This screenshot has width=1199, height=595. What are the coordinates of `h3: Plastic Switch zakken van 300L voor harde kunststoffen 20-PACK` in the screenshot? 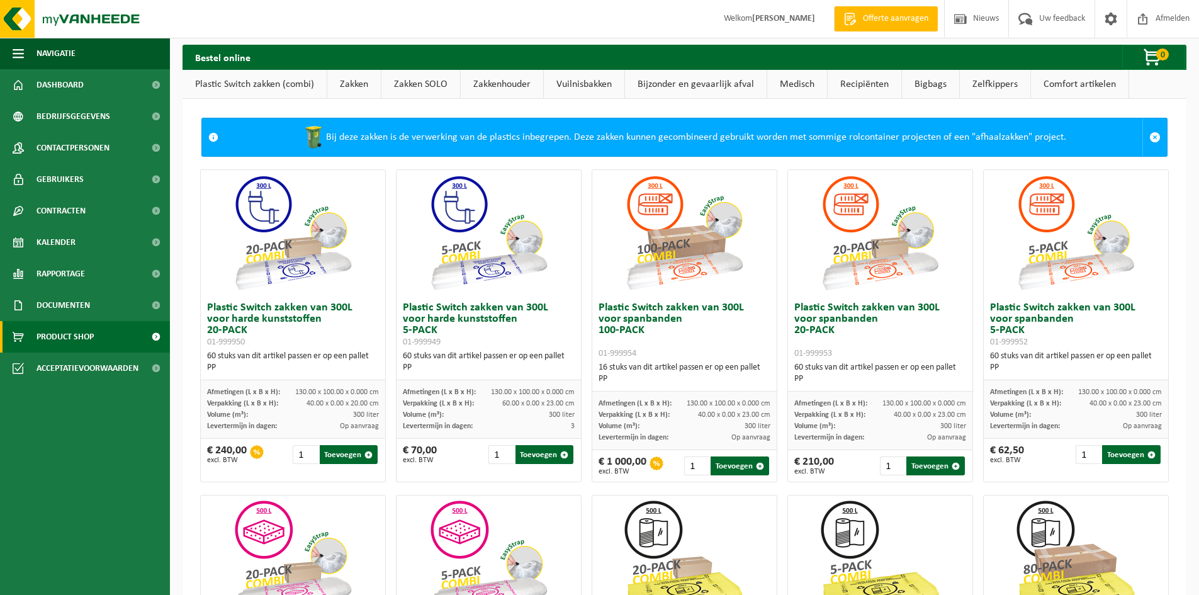 It's located at (293, 325).